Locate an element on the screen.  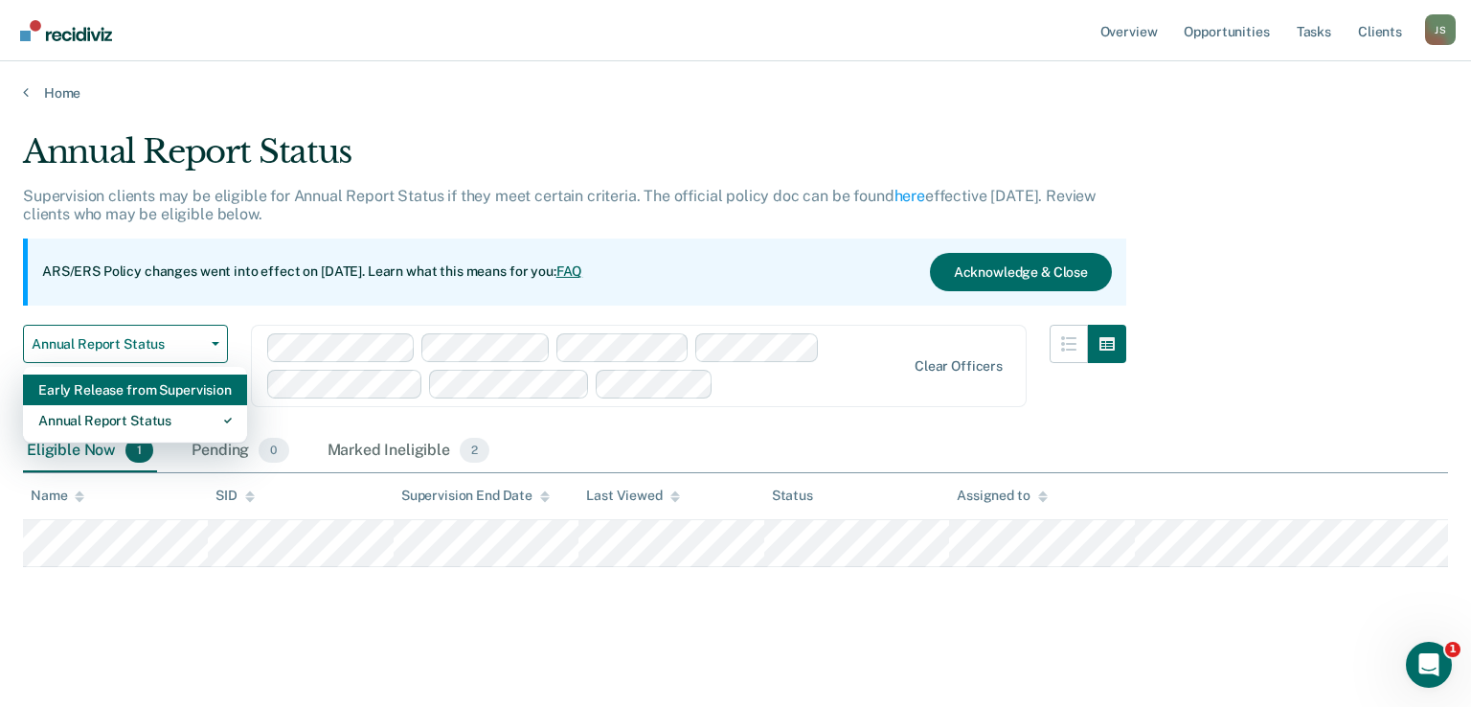
div: Assigned to is located at coordinates (1002, 495).